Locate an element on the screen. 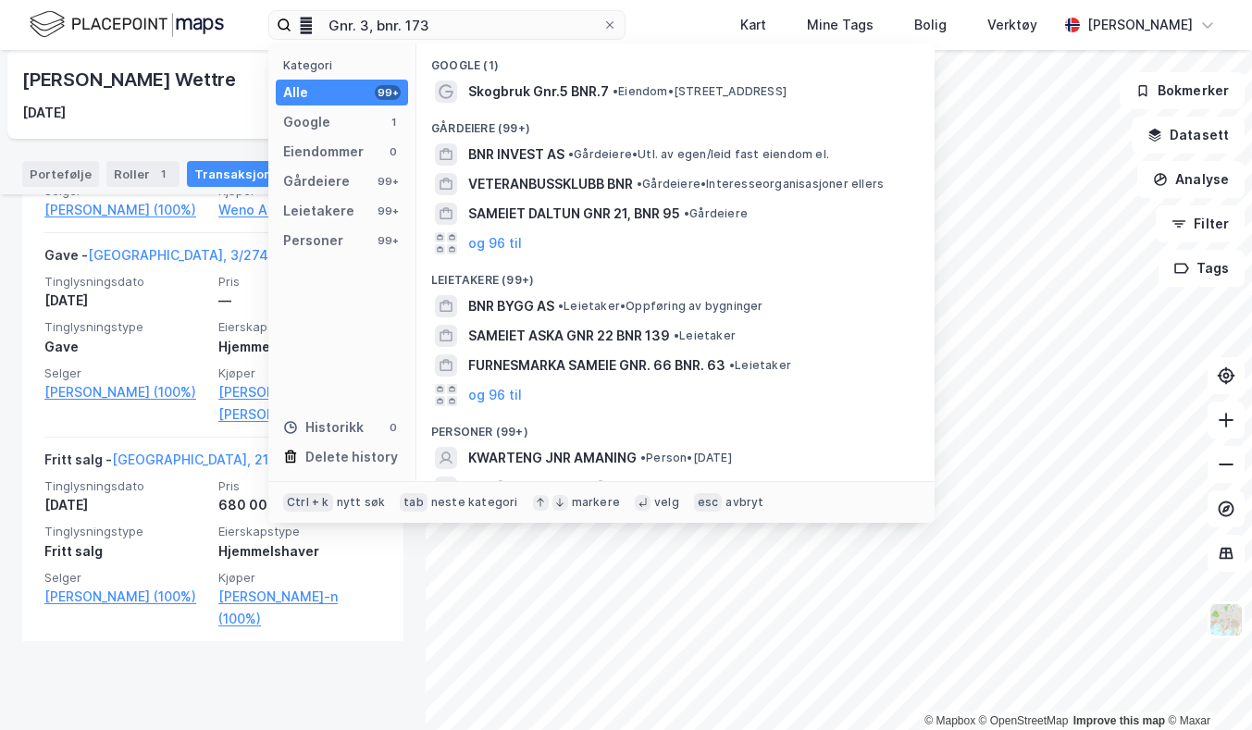 The width and height of the screenshot is (1252, 730). div: markere is located at coordinates (596, 503).